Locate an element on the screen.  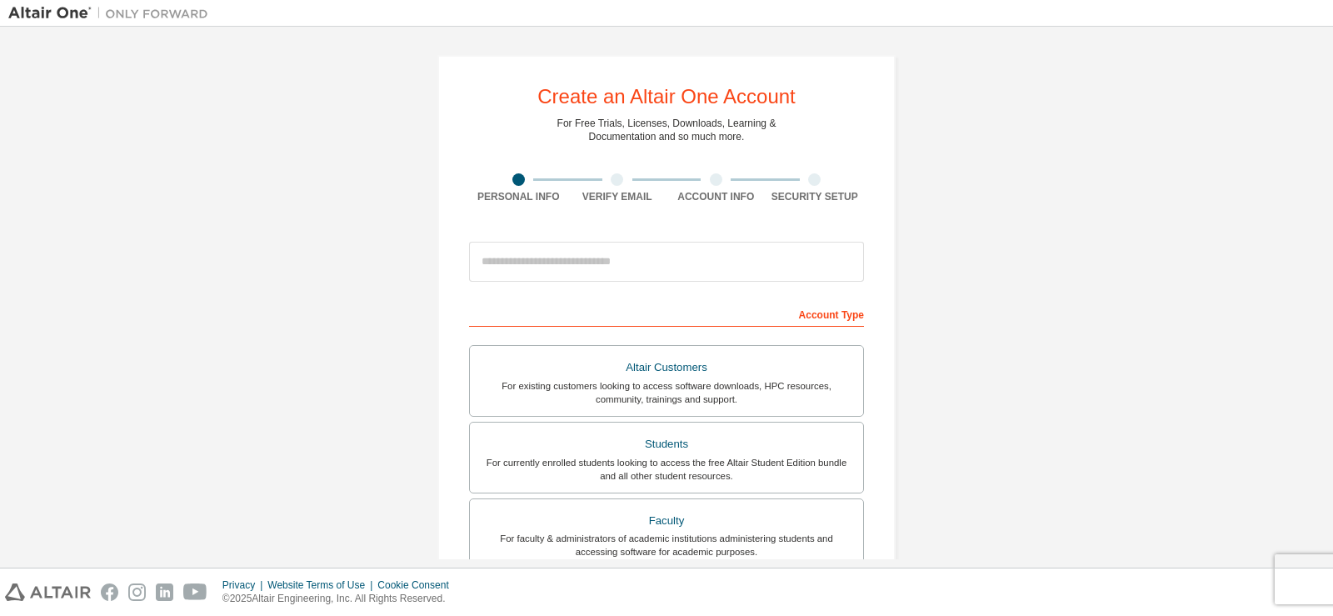
div: Security Setup is located at coordinates (815, 197).